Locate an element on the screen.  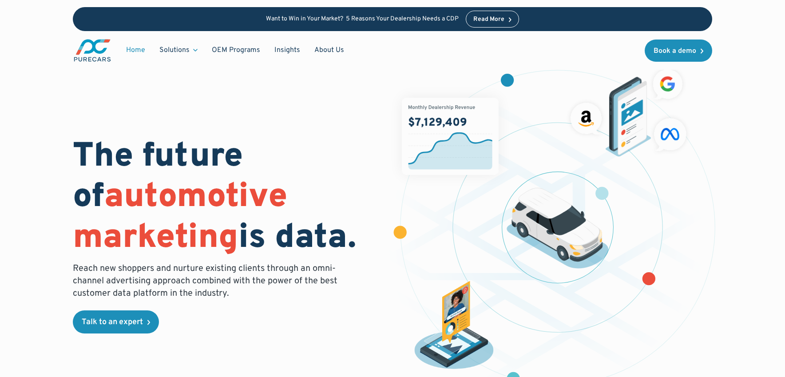
span: automotive marketing is located at coordinates (180, 218).